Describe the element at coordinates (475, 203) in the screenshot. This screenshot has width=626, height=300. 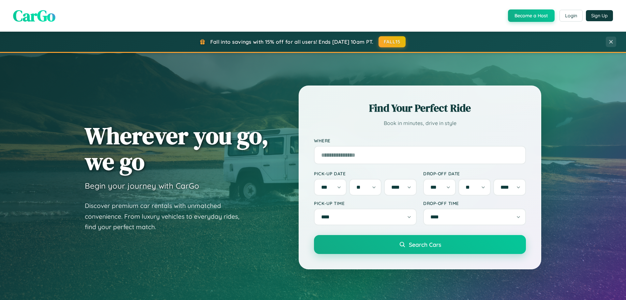
I see `label: Drop-off Time` at that location.